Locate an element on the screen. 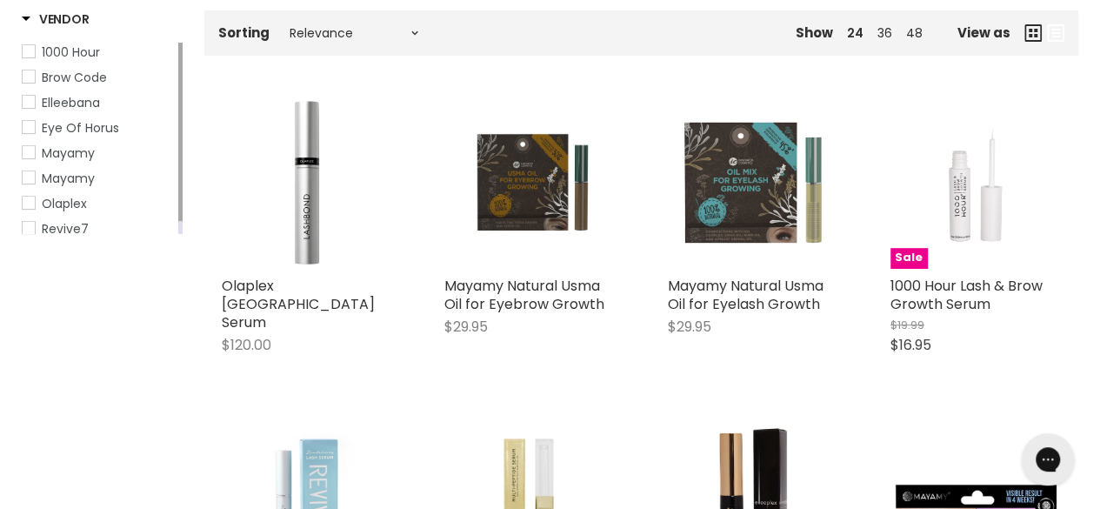  img: Mayamy Natural Usma Oil for Eyebrow Growth is located at coordinates (530, 183).